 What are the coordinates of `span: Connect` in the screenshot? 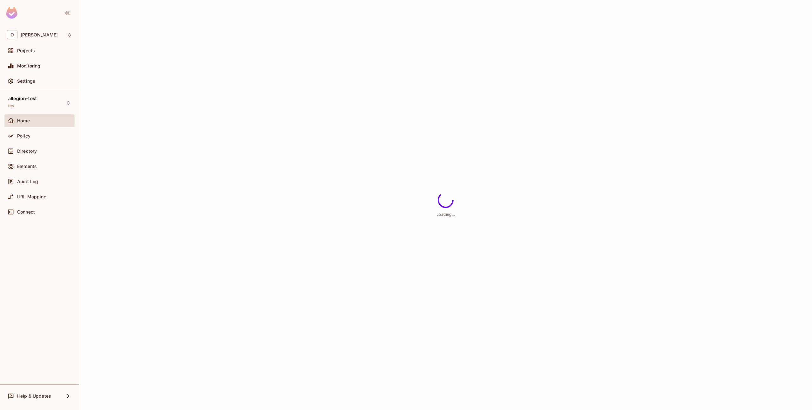 It's located at (26, 212).